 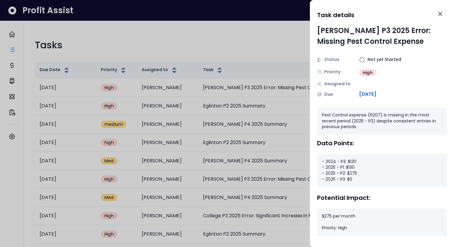 I want to click on button: Close, so click(x=440, y=14).